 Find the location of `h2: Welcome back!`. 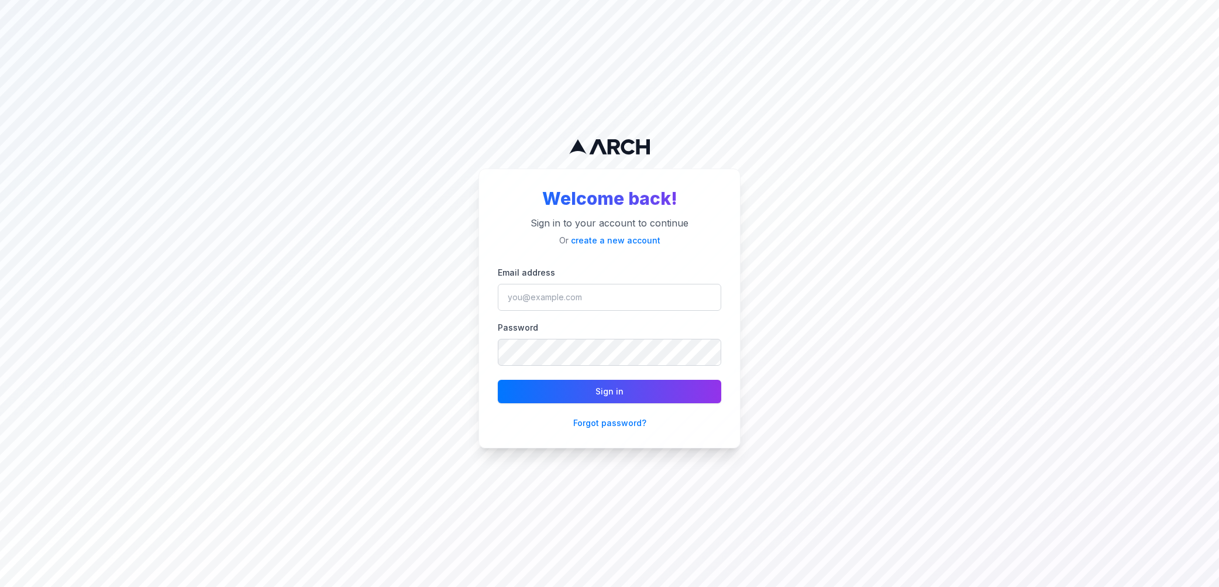

h2: Welcome back! is located at coordinates (609, 198).